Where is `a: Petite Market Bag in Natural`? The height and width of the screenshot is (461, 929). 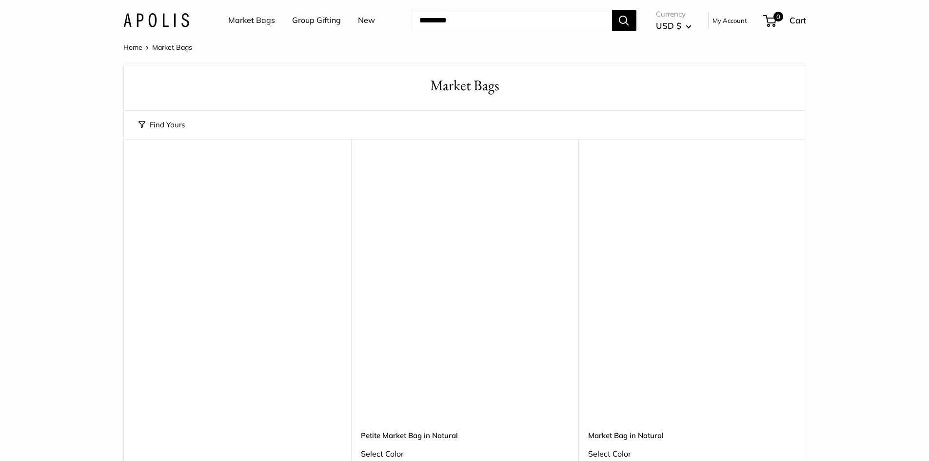 a: Petite Market Bag in Natural is located at coordinates (465, 435).